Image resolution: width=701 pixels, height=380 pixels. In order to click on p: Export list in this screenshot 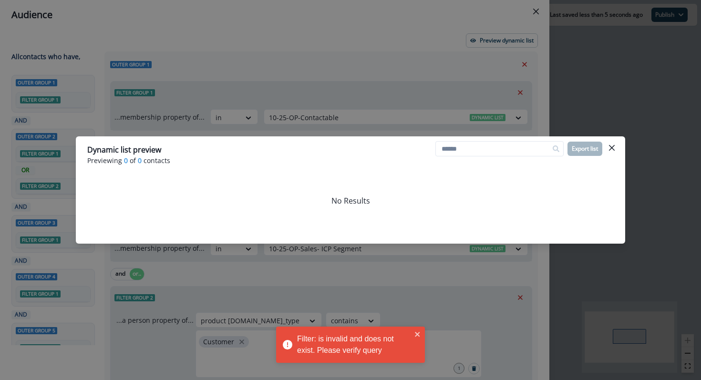, I will do `click(584, 149)`.